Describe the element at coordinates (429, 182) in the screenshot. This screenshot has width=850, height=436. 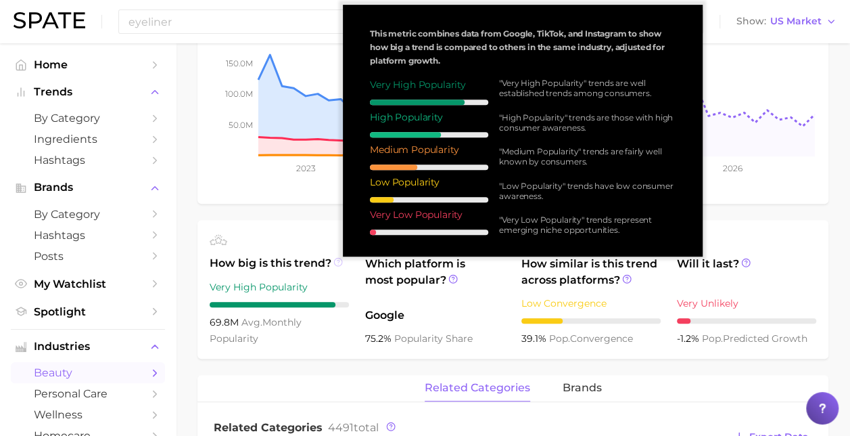
I see `div: Low Popularity` at that location.